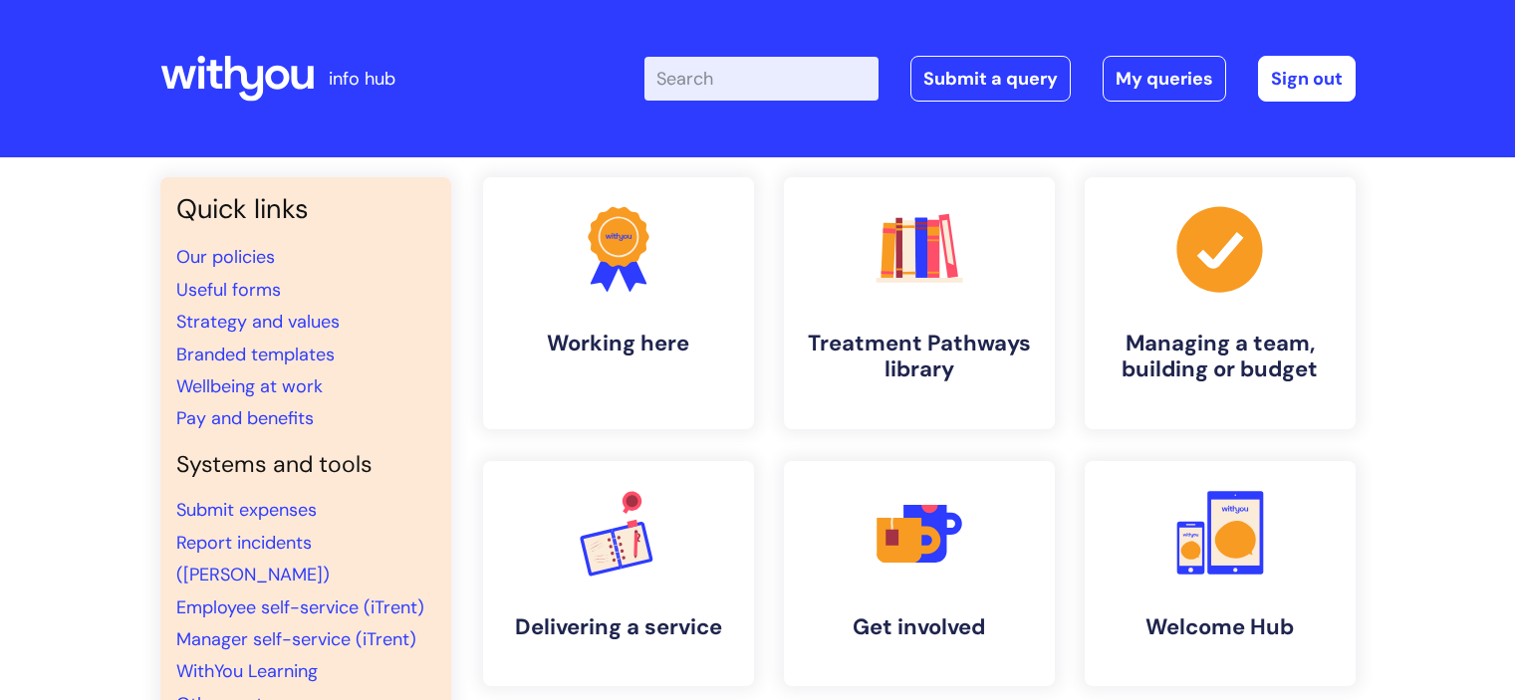  Describe the element at coordinates (919, 574) in the screenshot. I see `a: Get involved` at that location.